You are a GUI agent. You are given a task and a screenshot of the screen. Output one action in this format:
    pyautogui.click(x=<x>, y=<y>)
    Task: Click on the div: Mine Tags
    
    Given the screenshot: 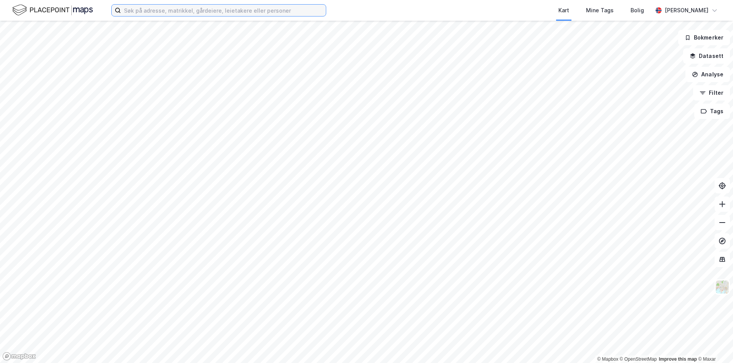 What is the action you would take?
    pyautogui.click(x=600, y=10)
    